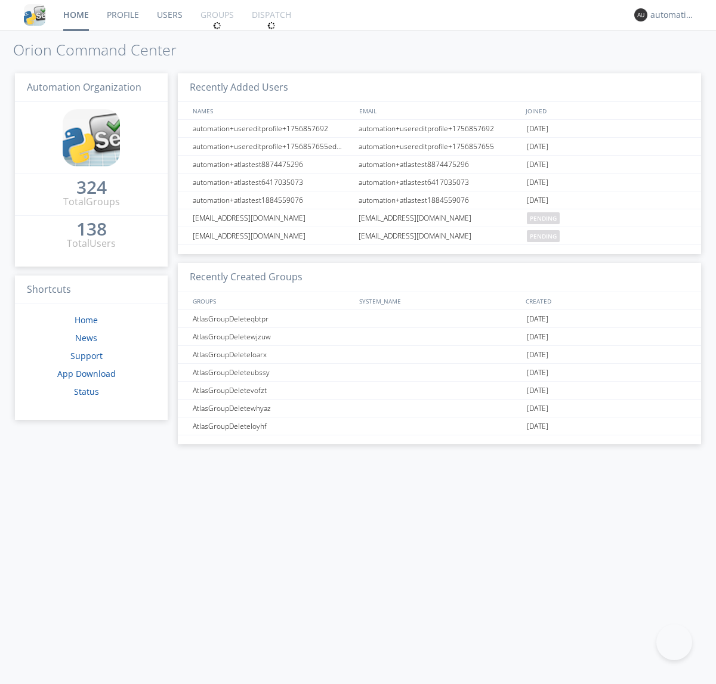  What do you see at coordinates (272, 372) in the screenshot?
I see `div: AtlasGroupDeleteubssy` at bounding box center [272, 372].